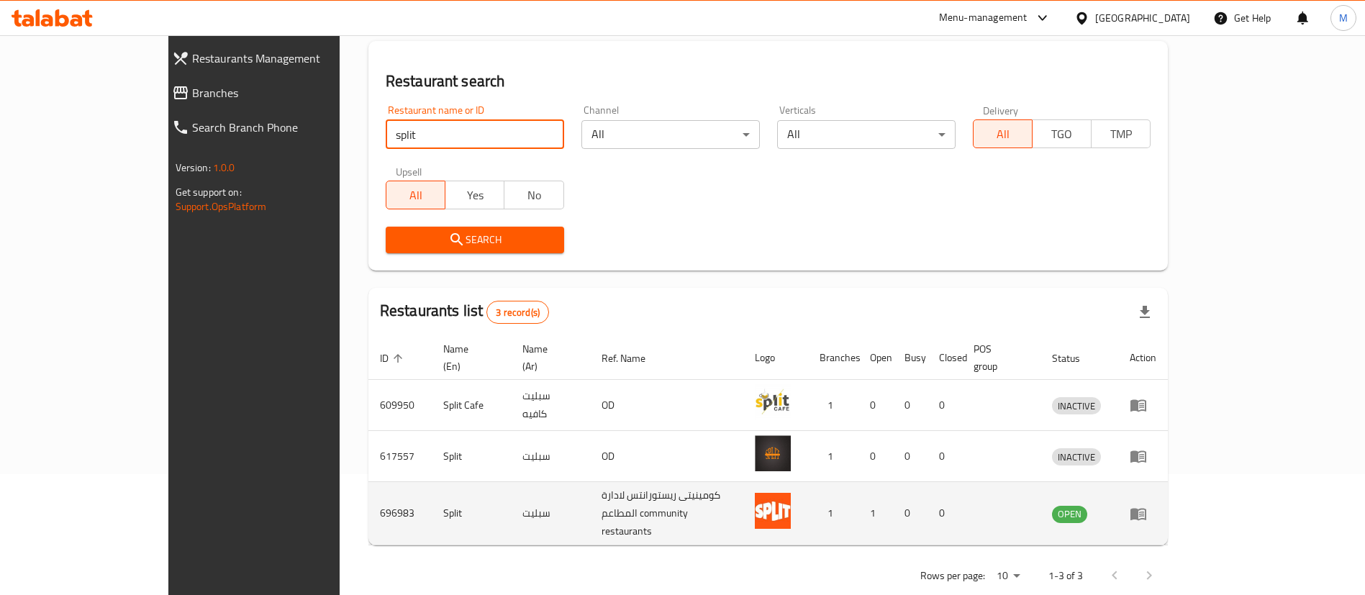 The height and width of the screenshot is (595, 1365). What do you see at coordinates (773, 402) in the screenshot?
I see `img: Split Cafe` at bounding box center [773, 402].